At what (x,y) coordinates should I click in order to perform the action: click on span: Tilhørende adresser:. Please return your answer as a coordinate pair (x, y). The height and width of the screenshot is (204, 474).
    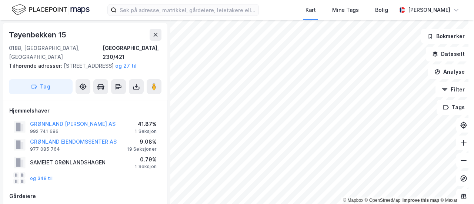
    Looking at the image, I should click on (36, 66).